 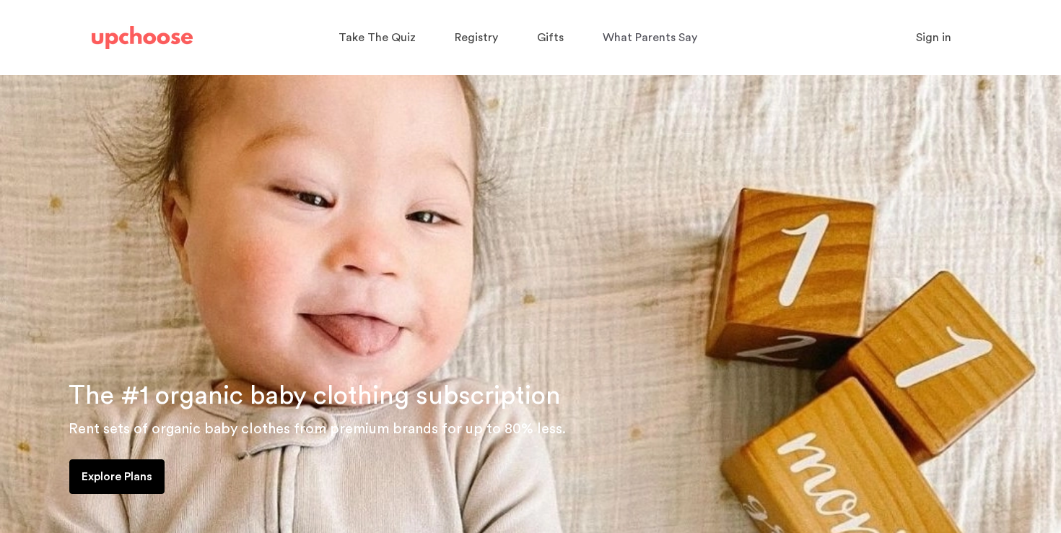 I want to click on a: Registry, so click(x=478, y=38).